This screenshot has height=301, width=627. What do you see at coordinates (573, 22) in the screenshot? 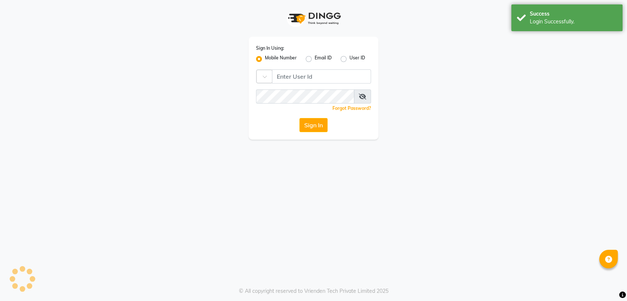
I see `div: Login Successfully.` at bounding box center [573, 22].